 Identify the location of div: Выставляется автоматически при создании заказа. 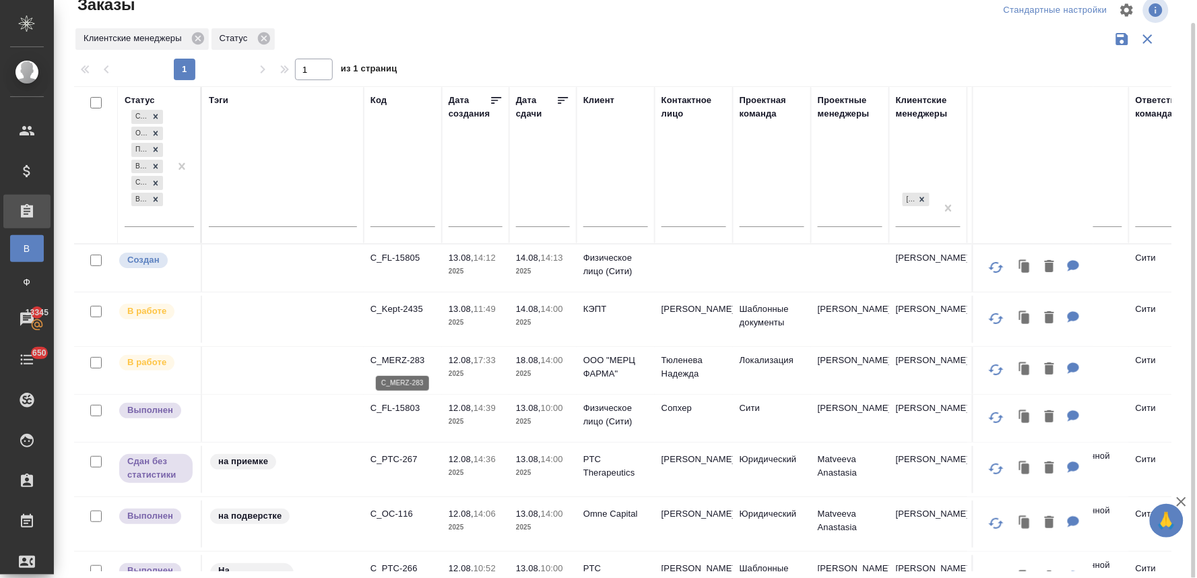
(156, 260).